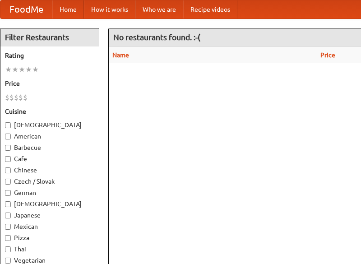 The height and width of the screenshot is (264, 361). Describe the element at coordinates (50, 83) in the screenshot. I see `h5: Price` at that location.